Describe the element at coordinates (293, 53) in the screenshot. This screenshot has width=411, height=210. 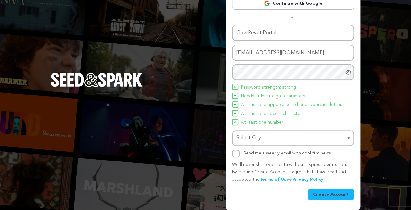
I see `input: Email address` at that location.